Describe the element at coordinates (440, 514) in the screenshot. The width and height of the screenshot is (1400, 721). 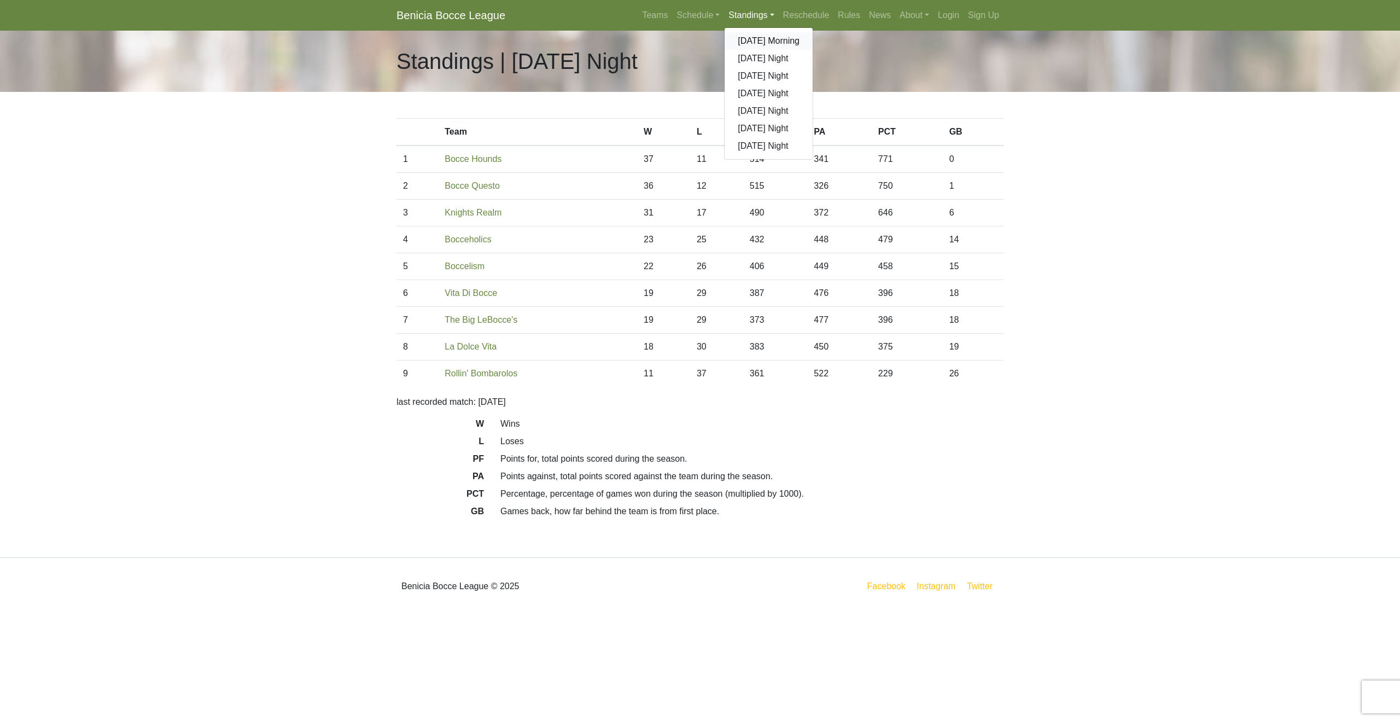
I see `dt: GB` at that location.